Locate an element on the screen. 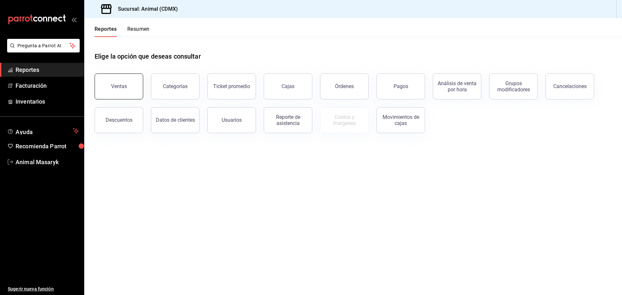 The width and height of the screenshot is (622, 295). button: Categorías is located at coordinates (175, 87).